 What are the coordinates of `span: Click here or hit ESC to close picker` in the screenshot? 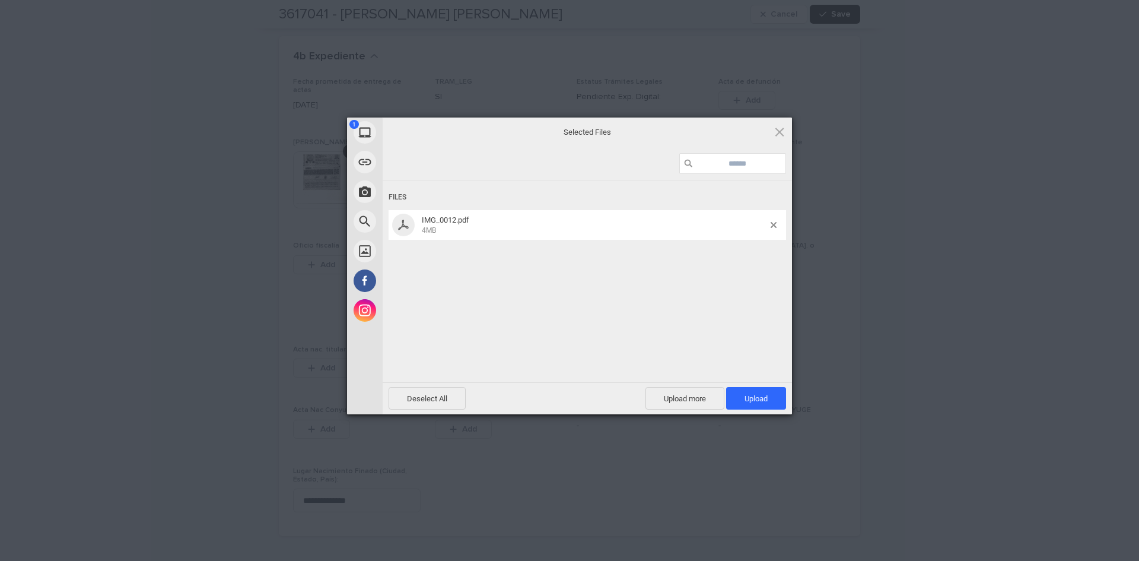 It's located at (779, 132).